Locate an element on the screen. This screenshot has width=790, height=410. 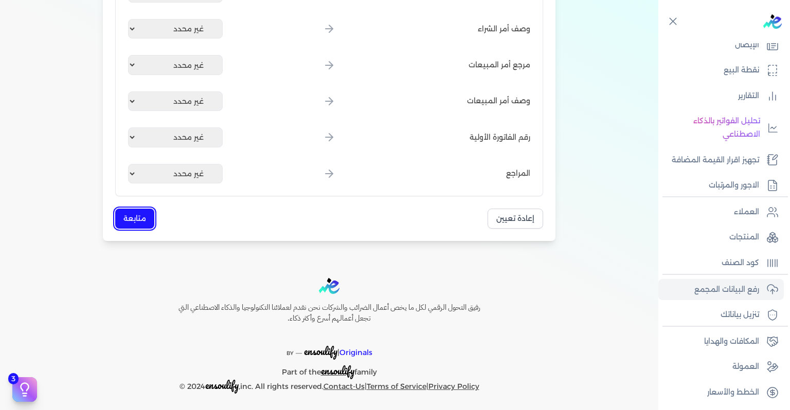
p: التقارير is located at coordinates (748, 96).